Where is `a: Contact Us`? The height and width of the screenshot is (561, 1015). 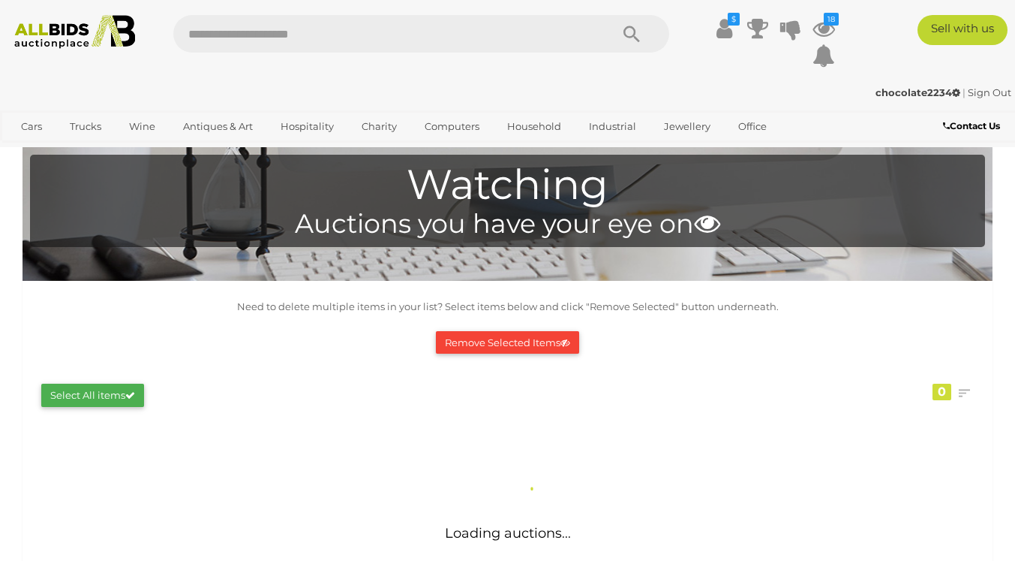
a: Contact Us is located at coordinates (973, 126).